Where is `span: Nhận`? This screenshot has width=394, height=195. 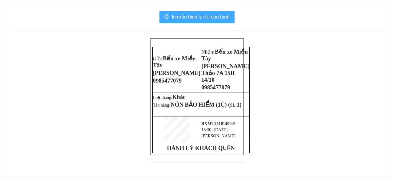
span: Nhận is located at coordinates (207, 52).